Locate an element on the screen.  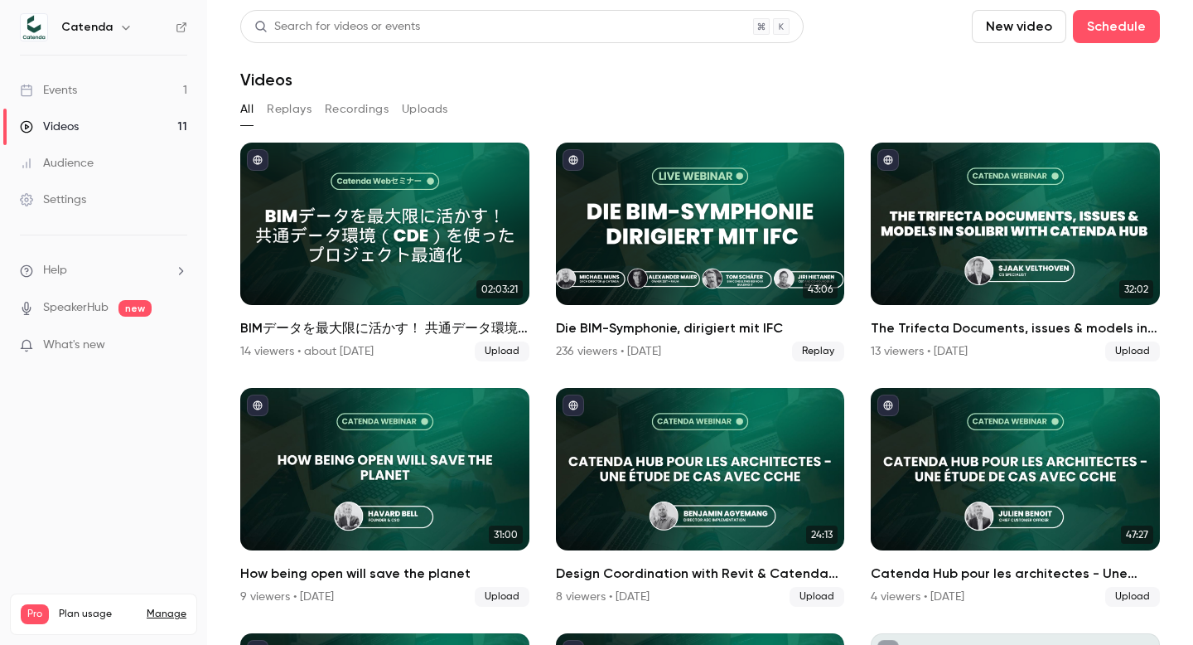
h2: BIMデータを最大限に活かす！ 共通データ環境（CDE）を使ったプロジェクト最適化 is located at coordinates (384, 328).